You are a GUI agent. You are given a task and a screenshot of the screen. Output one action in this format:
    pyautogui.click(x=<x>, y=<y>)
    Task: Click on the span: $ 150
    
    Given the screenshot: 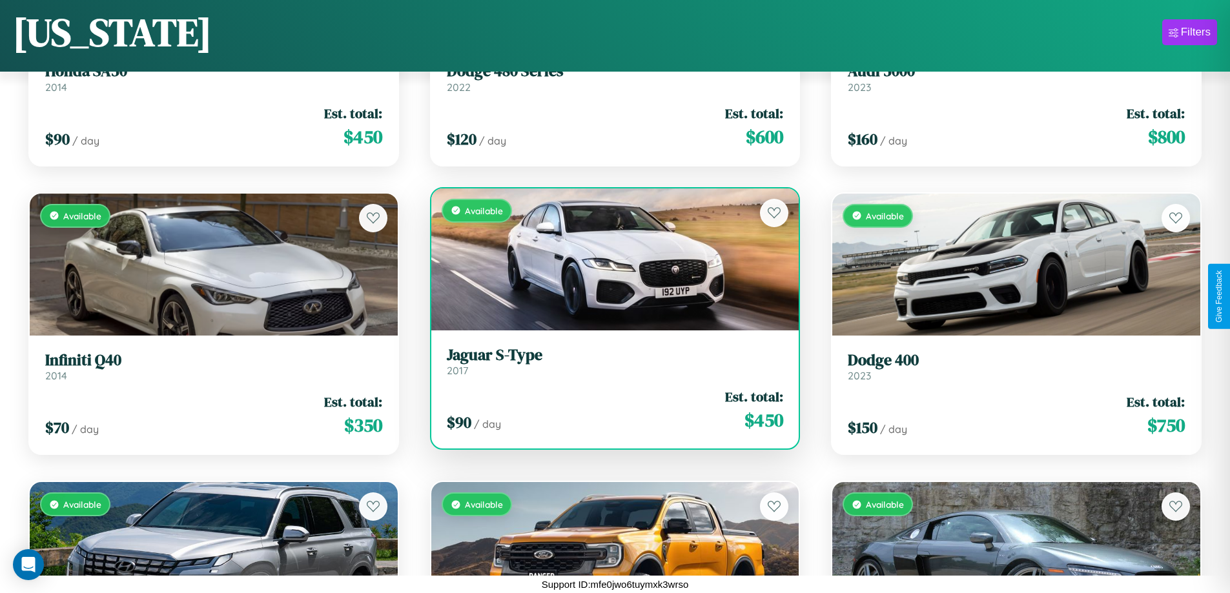 What is the action you would take?
    pyautogui.click(x=863, y=427)
    